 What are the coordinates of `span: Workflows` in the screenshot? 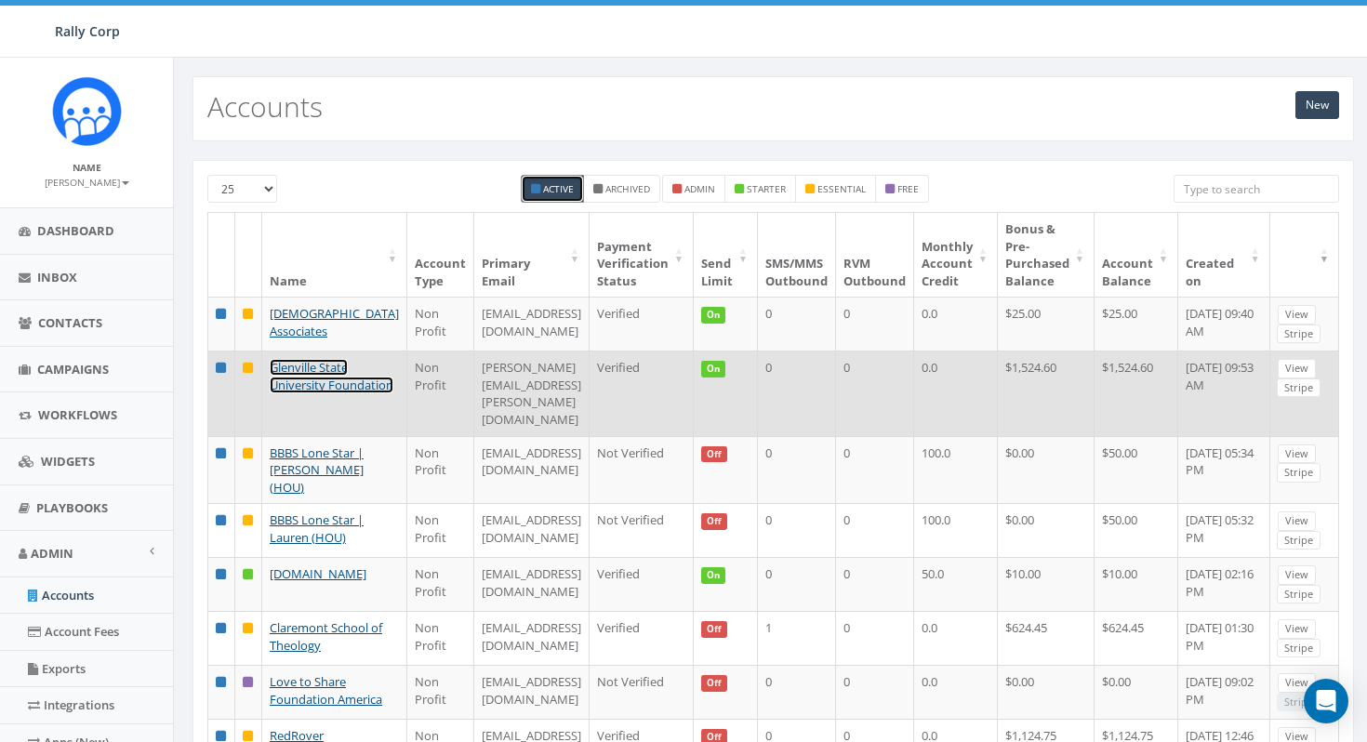 It's located at (77, 415).